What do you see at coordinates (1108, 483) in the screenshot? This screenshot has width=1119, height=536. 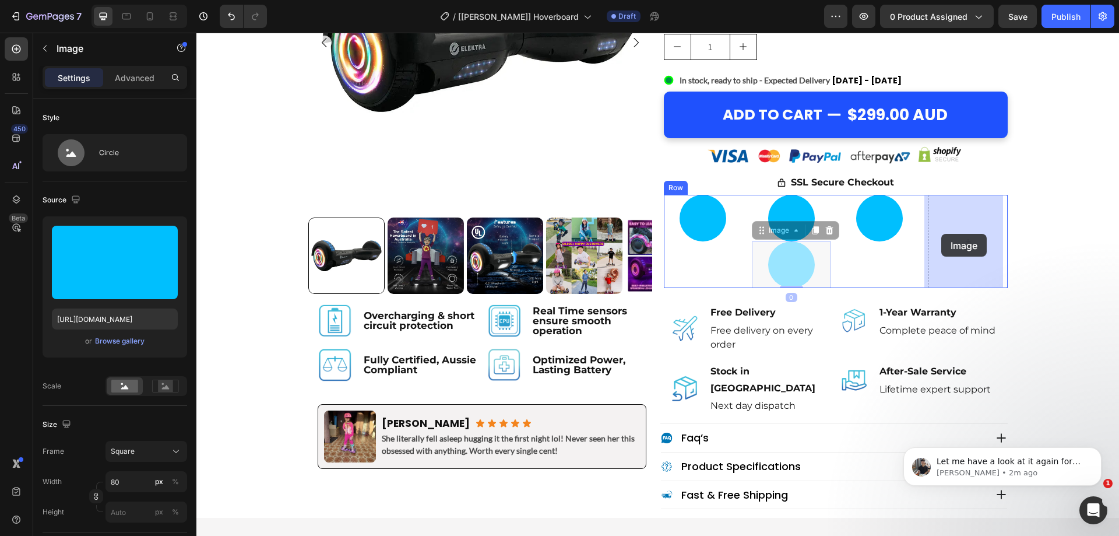 I see `span: 1` at bounding box center [1108, 483].